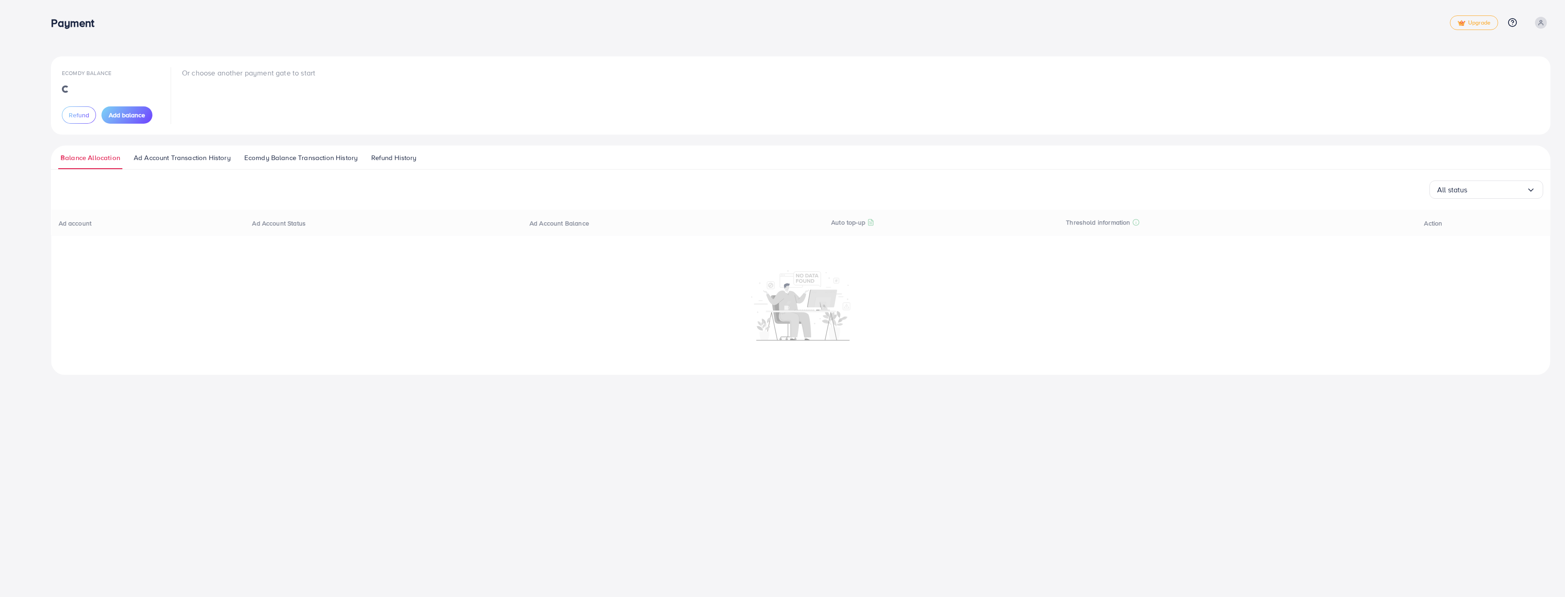 Image resolution: width=1565 pixels, height=597 pixels. What do you see at coordinates (1486, 190) in the screenshot?
I see `div: Search for option` at bounding box center [1486, 190].